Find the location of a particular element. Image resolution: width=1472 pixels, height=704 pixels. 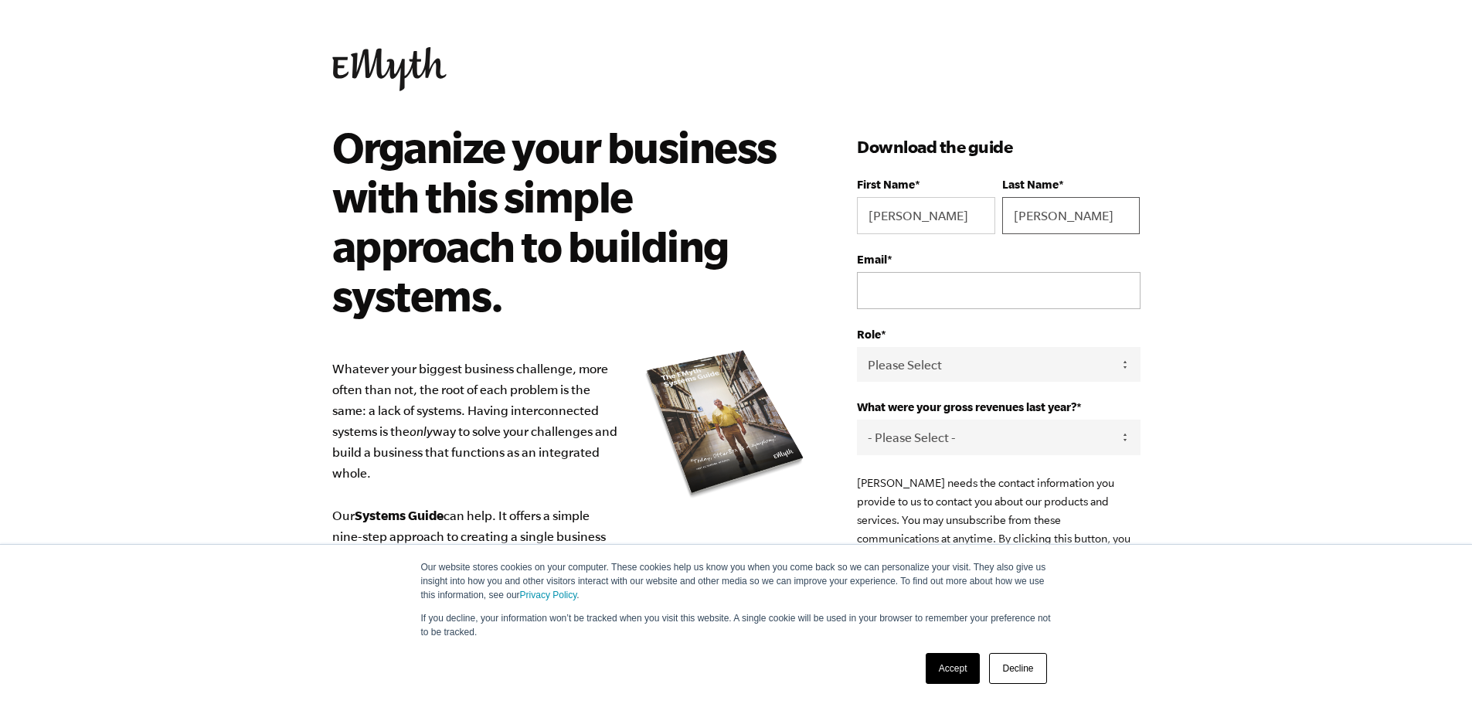

b: Systems Guide is located at coordinates (399, 515).